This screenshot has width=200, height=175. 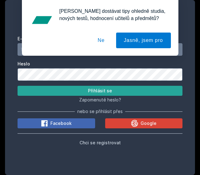 I want to click on span: nebo se přihlásit přes, so click(x=100, y=111).